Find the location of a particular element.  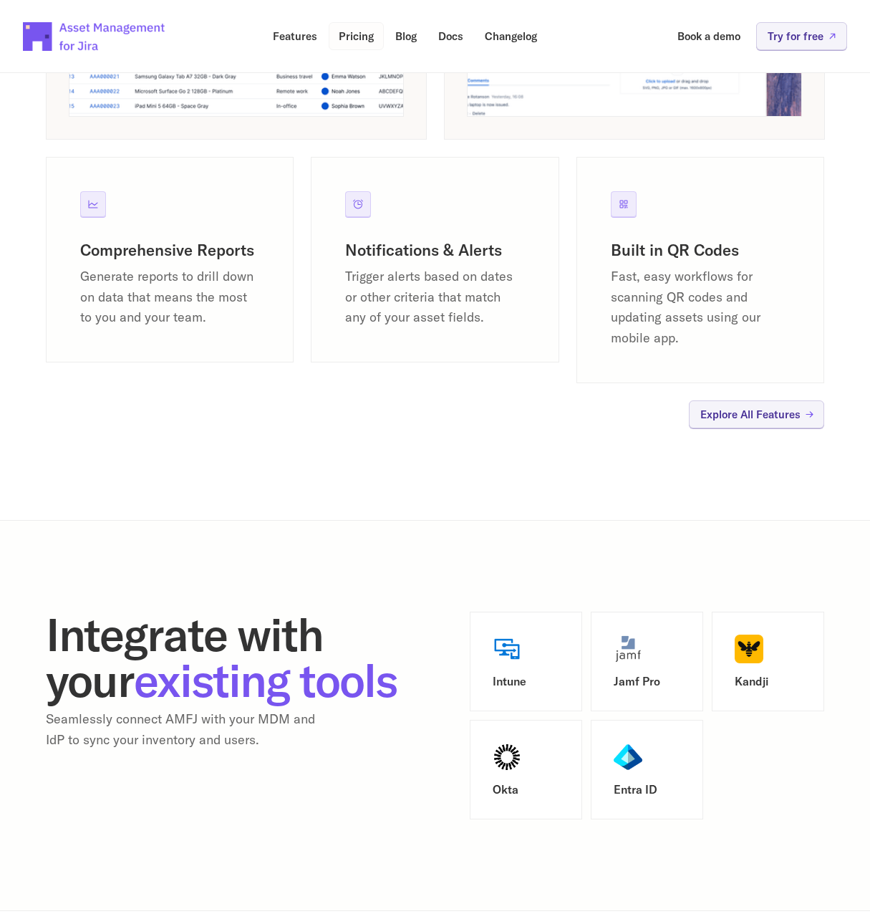

a: Changelog is located at coordinates (511, 36).